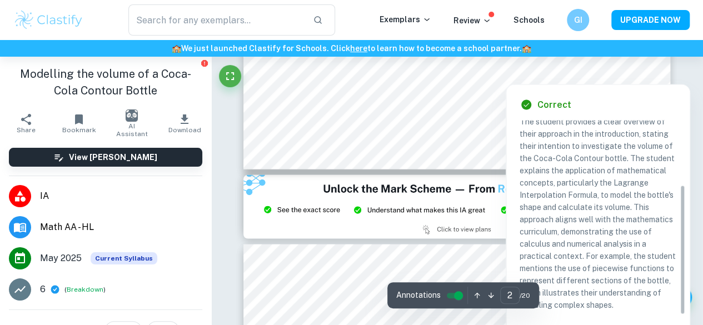  What do you see at coordinates (61, 259) in the screenshot?
I see `span: May 2025` at bounding box center [61, 259].